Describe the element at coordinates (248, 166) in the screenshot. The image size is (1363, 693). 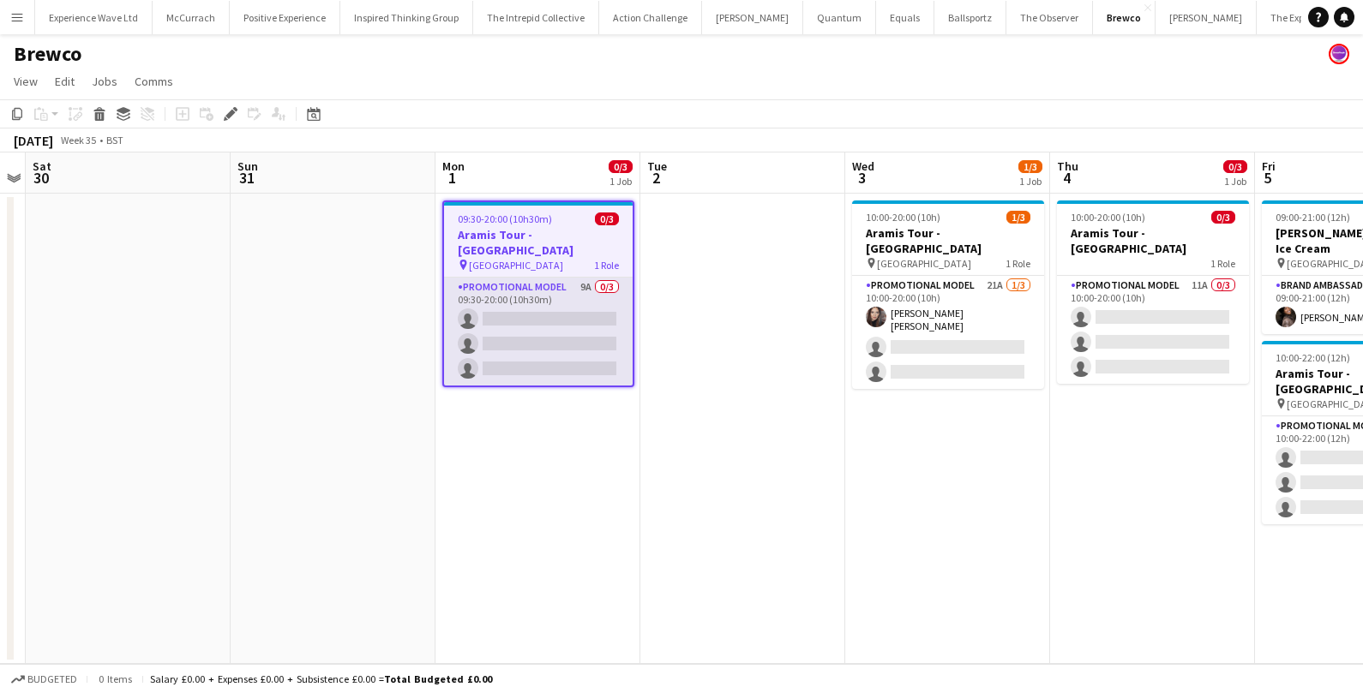
I see `span: Sun` at that location.